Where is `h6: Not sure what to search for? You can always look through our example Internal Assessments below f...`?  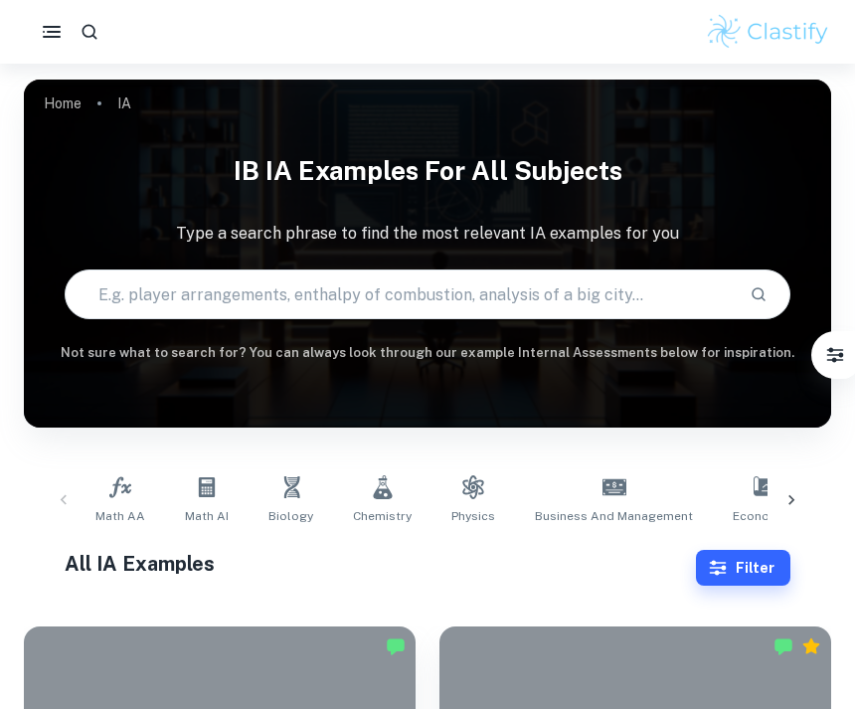 h6: Not sure what to search for? You can always look through our example Internal Assessments below f... is located at coordinates (427, 353).